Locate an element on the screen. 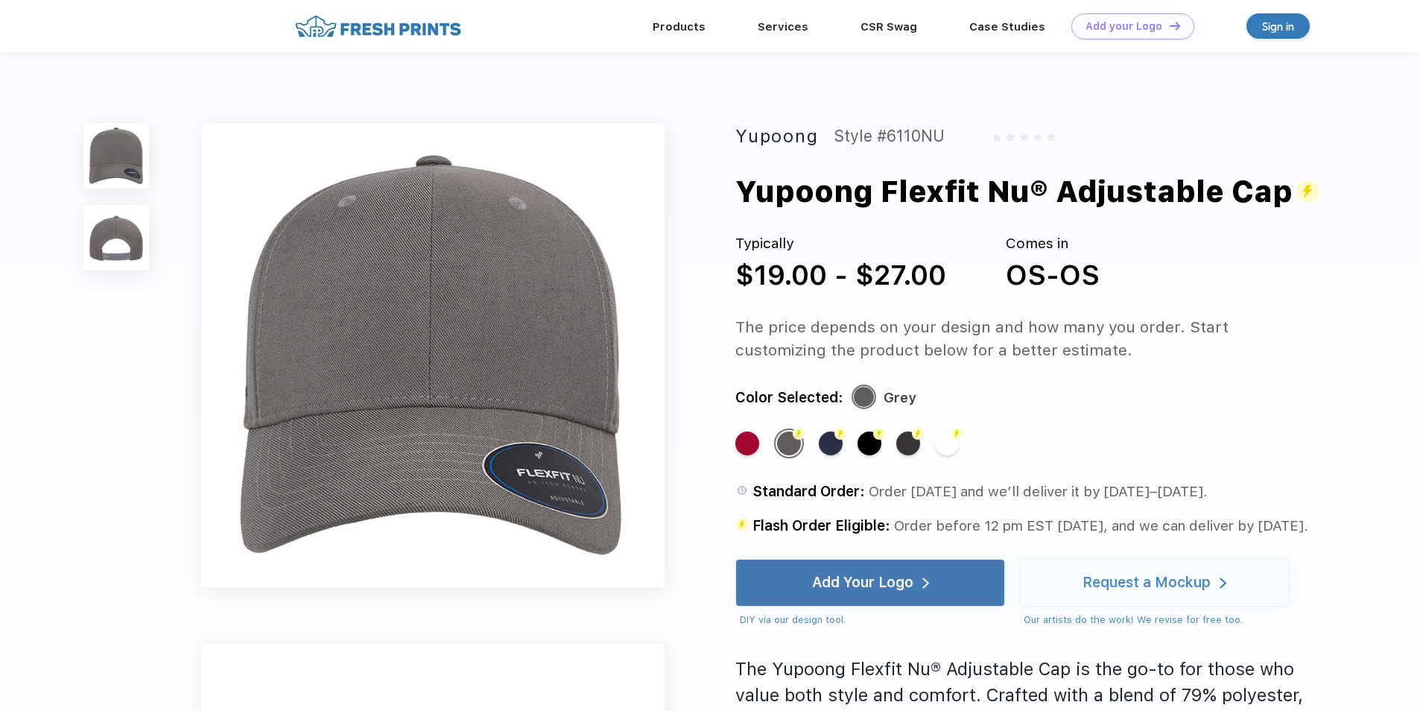  div: Yupoong is located at coordinates (776, 136).